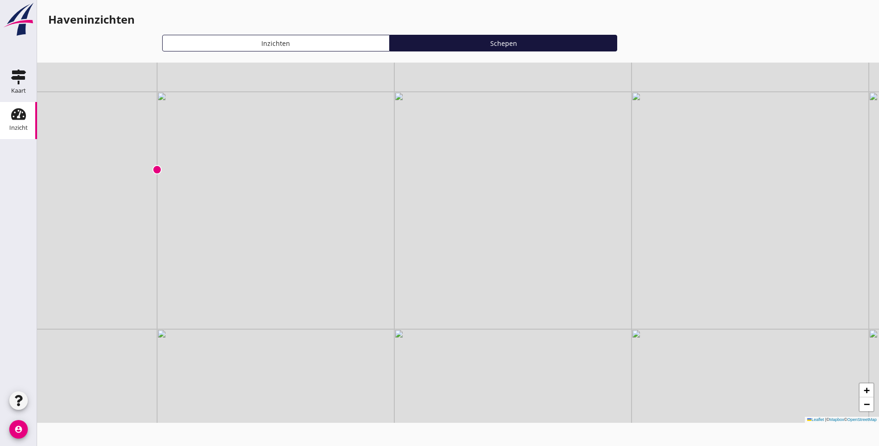 The image size is (879, 446). What do you see at coordinates (19, 127) in the screenshot?
I see `div: Inzicht` at bounding box center [19, 127].